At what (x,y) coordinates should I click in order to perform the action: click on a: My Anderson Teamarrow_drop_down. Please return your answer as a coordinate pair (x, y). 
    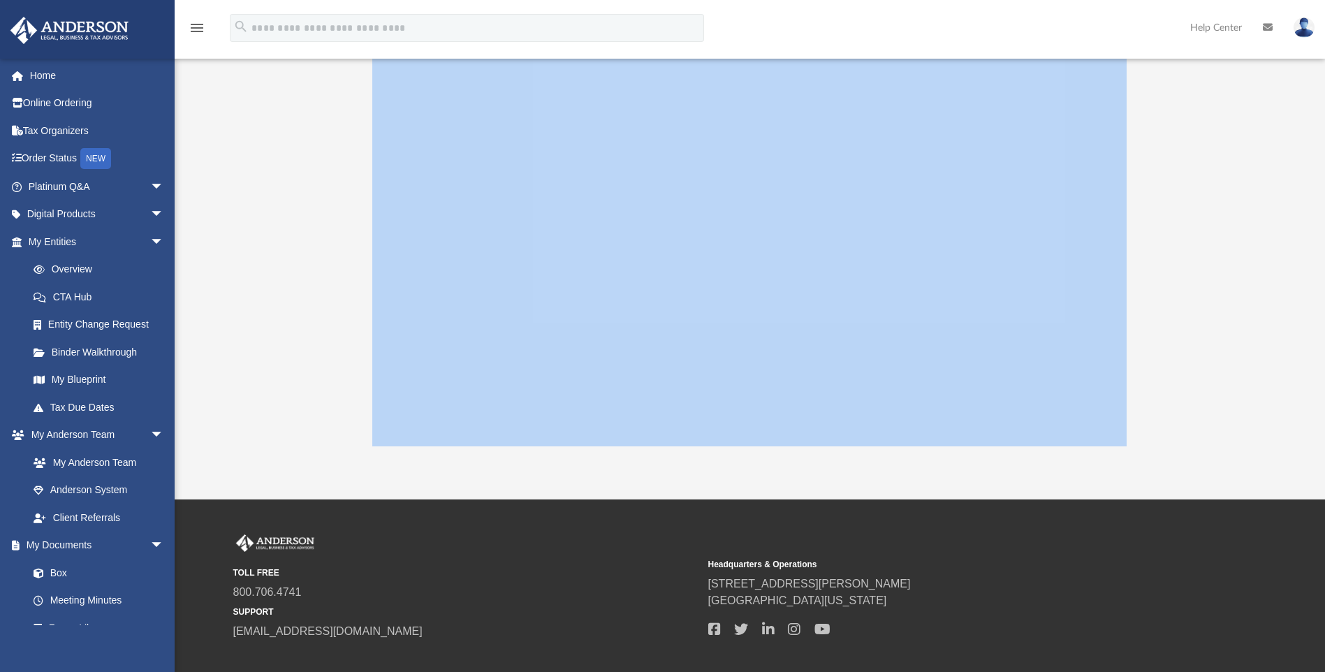
    Looking at the image, I should click on (94, 435).